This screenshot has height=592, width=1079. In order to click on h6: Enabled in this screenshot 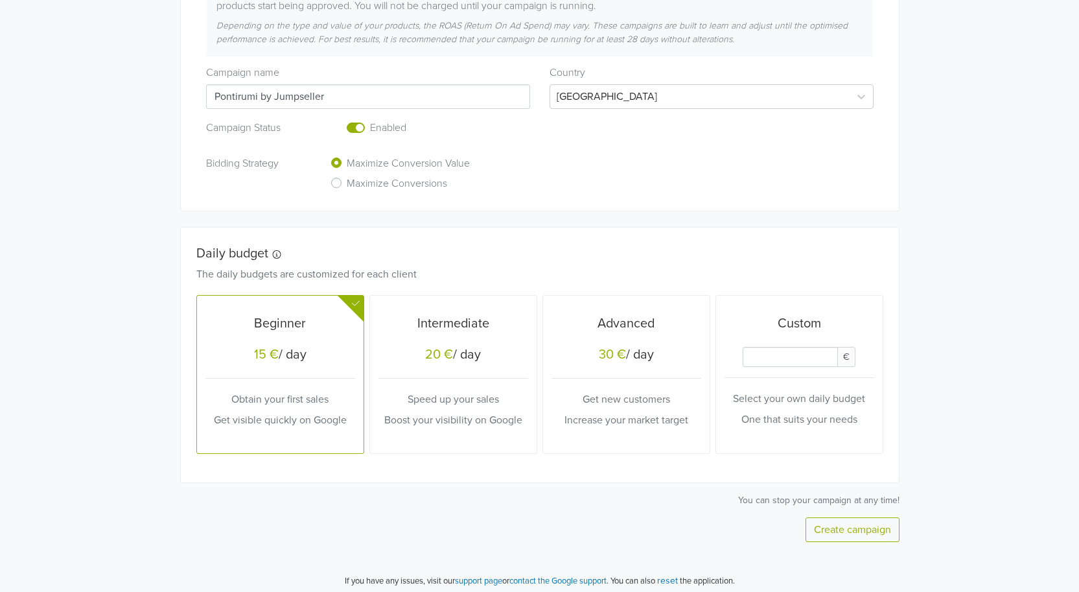, I will do `click(427, 128)`.